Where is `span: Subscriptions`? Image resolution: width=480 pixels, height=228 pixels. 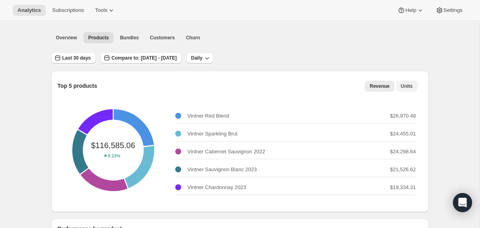
span: Subscriptions is located at coordinates (68, 10).